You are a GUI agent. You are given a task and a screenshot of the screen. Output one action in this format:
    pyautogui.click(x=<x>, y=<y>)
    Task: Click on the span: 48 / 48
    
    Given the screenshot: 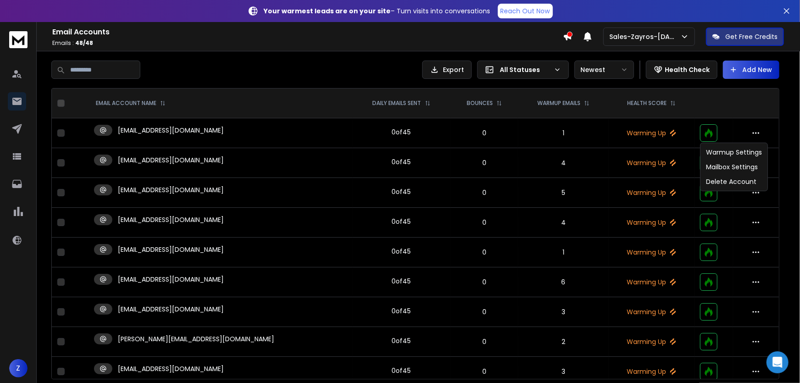 What is the action you would take?
    pyautogui.click(x=84, y=43)
    